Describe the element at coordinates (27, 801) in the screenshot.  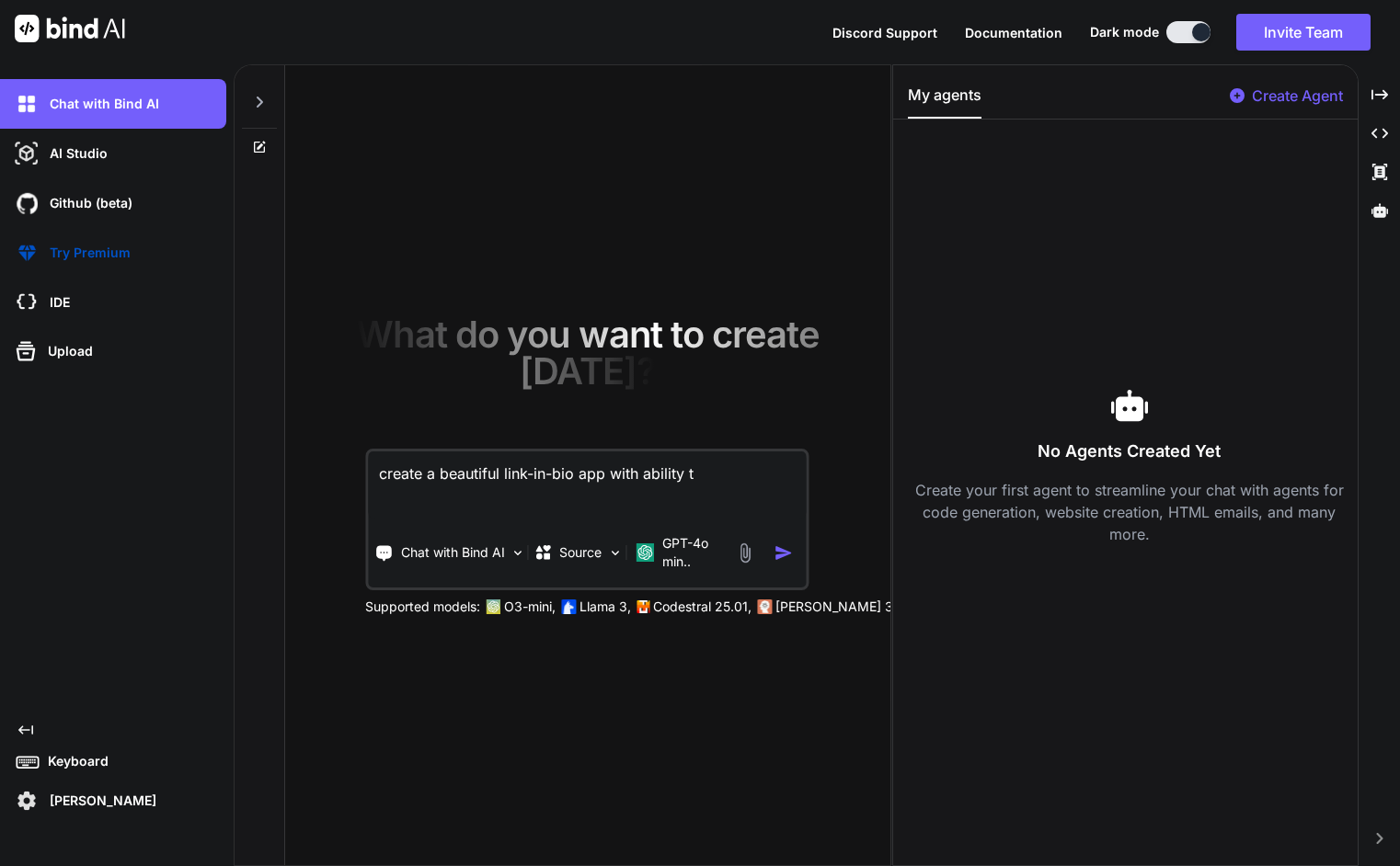
I see `img: settings` at that location.